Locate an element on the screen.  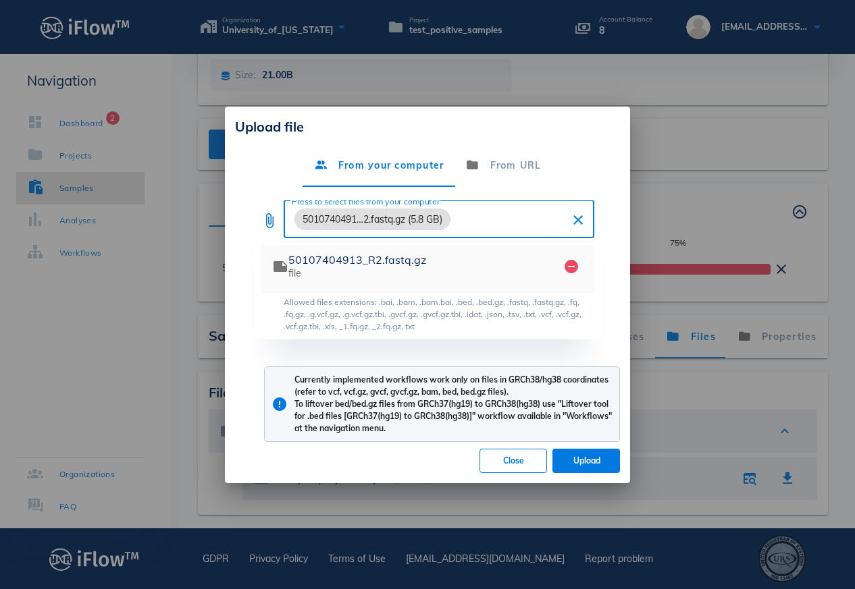
span: Upload is located at coordinates (586, 461).